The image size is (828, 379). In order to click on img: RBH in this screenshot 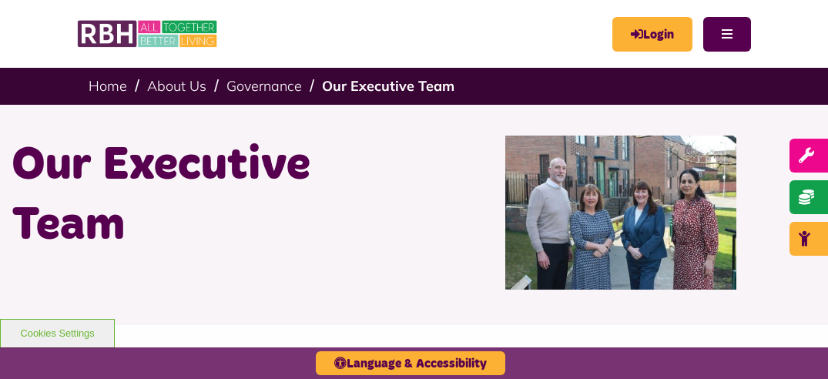, I will do `click(148, 34)`.